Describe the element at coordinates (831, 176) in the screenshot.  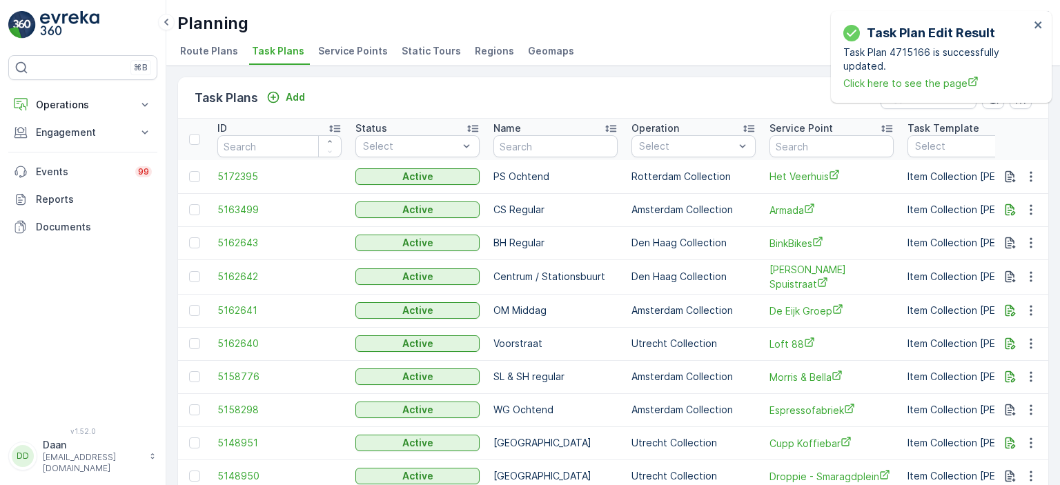
I see `a: Het Veerhuis` at that location.